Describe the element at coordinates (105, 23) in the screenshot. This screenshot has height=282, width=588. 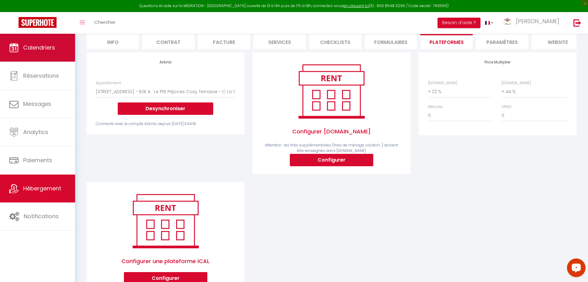
I see `a: Chercher` at that location.